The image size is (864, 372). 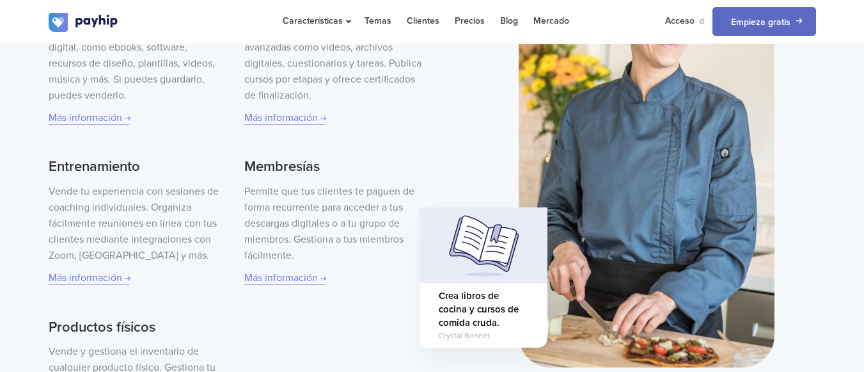 I want to click on font: Características, so click(x=313, y=20).